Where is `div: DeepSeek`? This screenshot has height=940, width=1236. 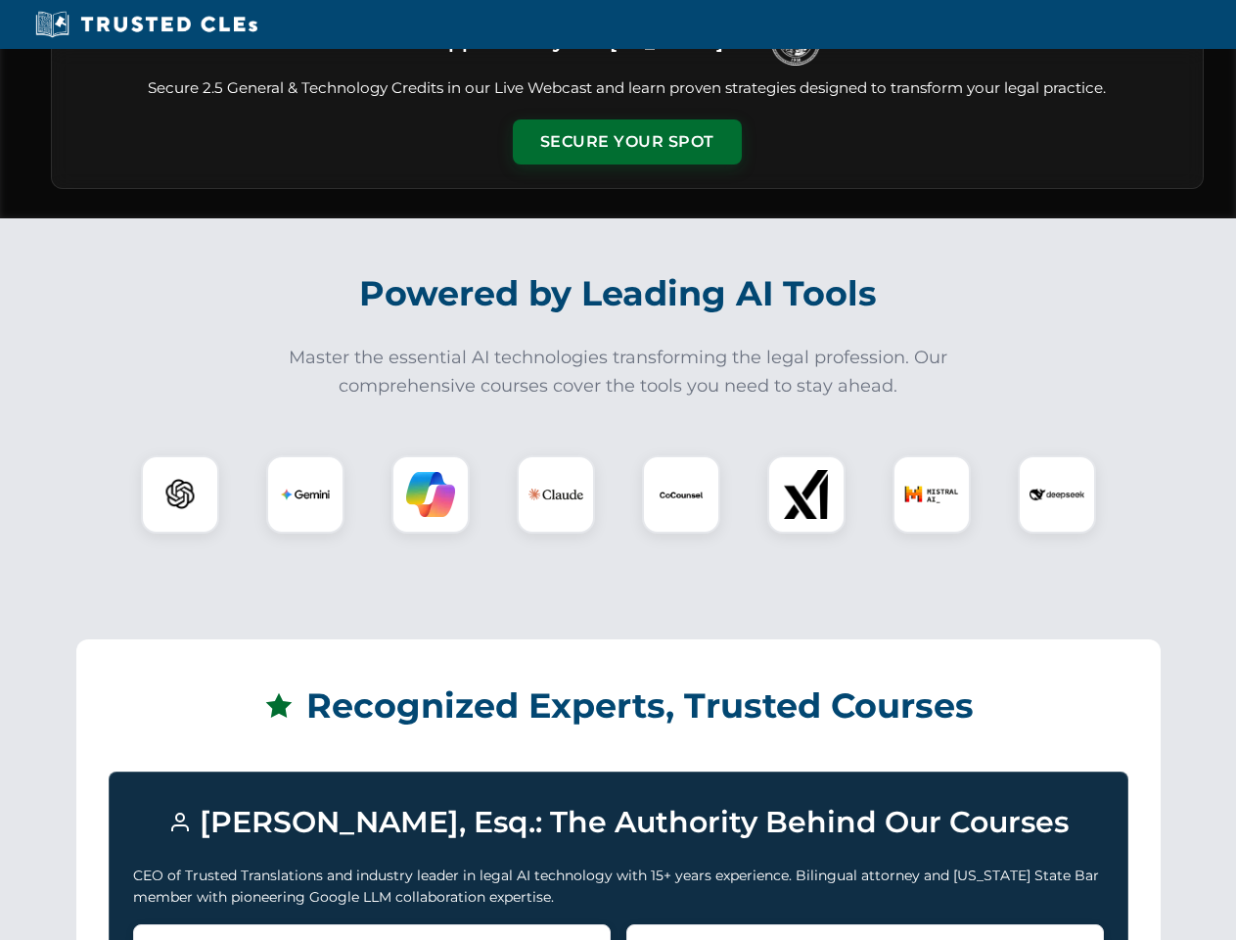
div: DeepSeek is located at coordinates (1057, 494).